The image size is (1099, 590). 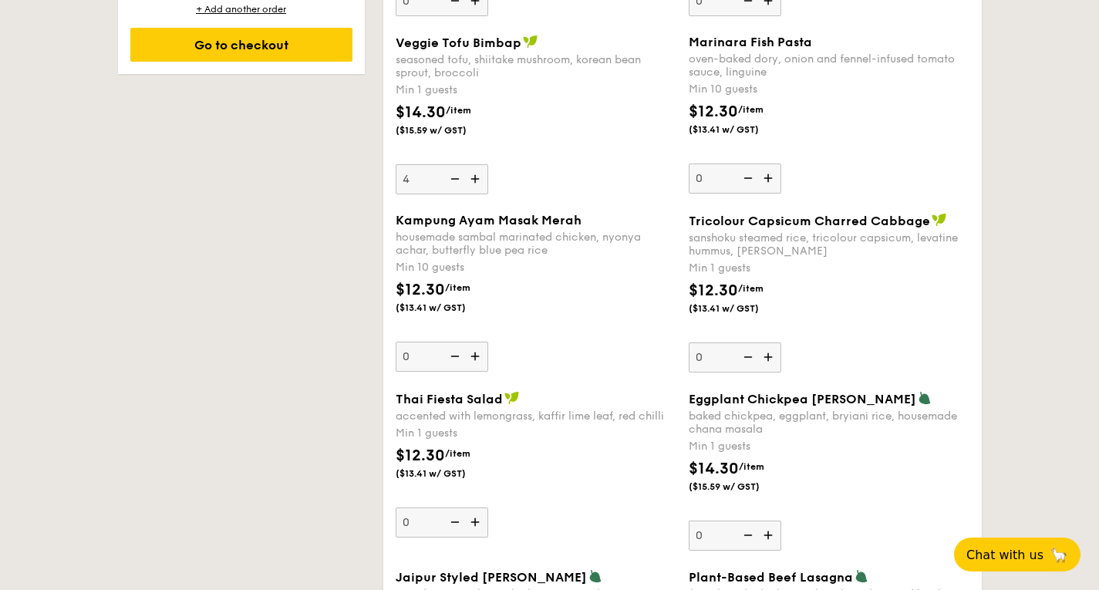 I want to click on input: Marinara Fish Pastaoven-baked dory, onion and fennel-infused tomato sauce, linguineMin 10 guests$..., so click(x=735, y=178).